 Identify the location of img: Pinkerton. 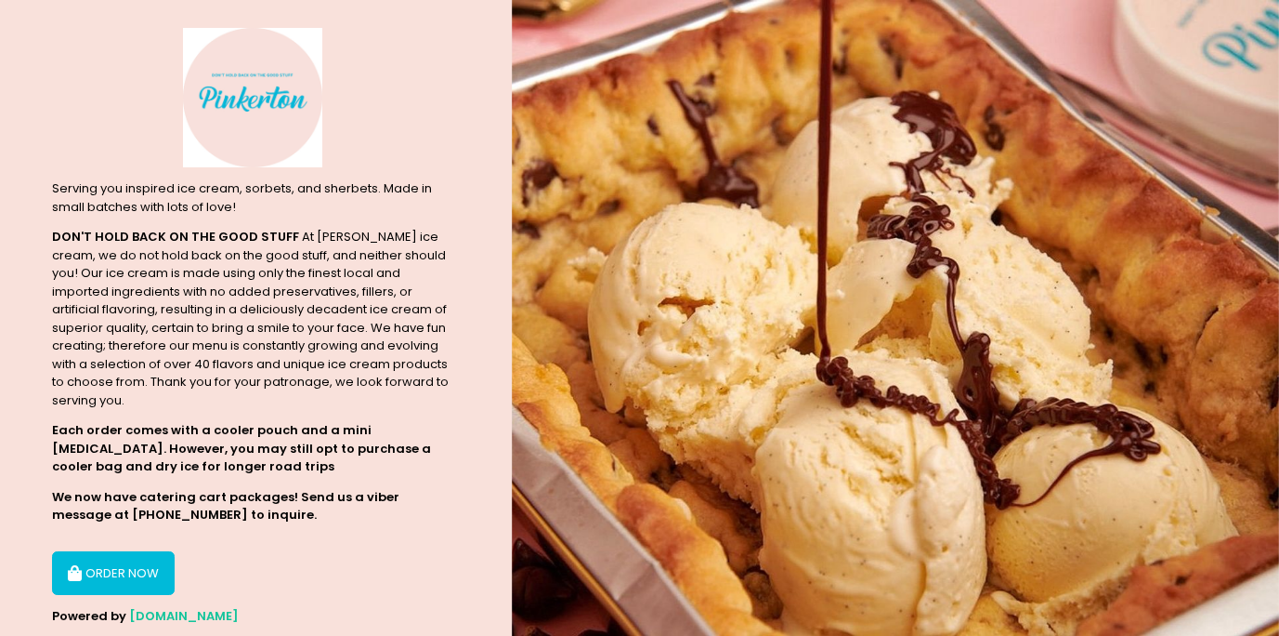
(253, 98).